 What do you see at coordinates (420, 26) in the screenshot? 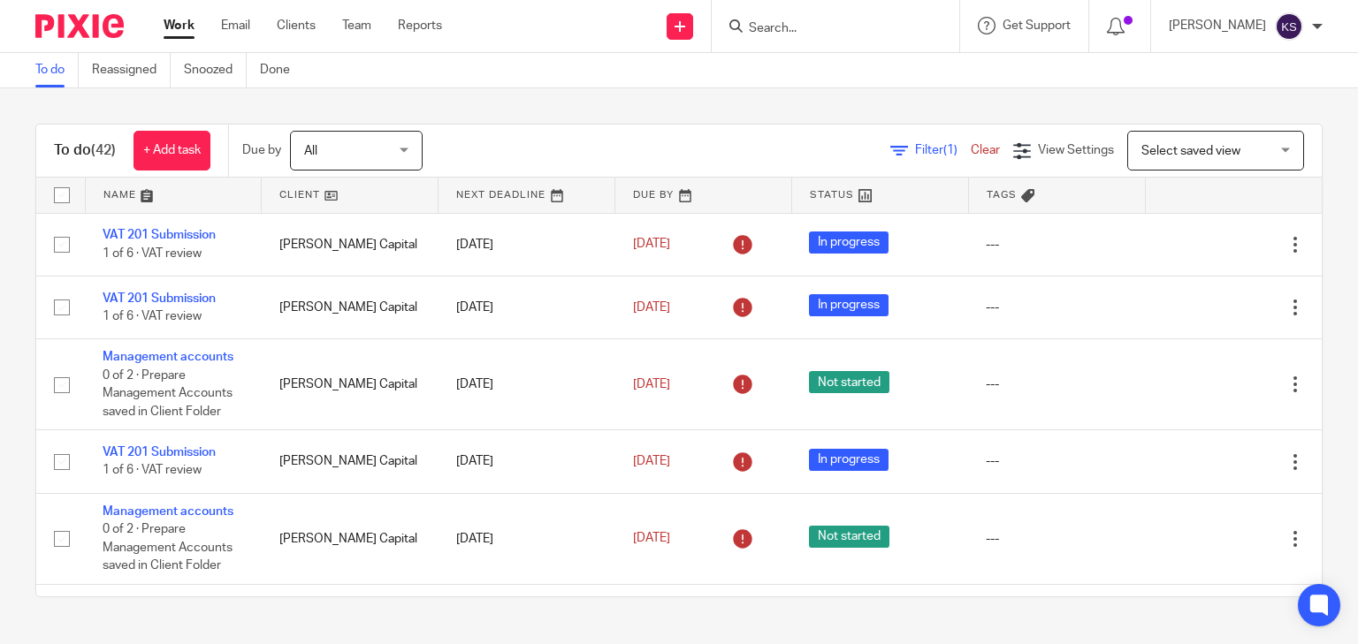
I see `a: Reports` at bounding box center [420, 26].